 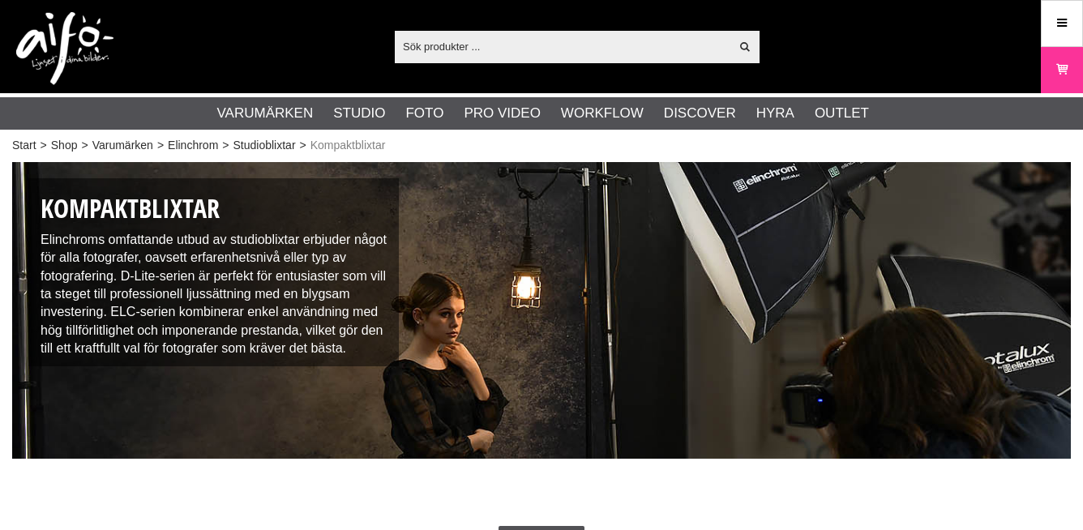 I want to click on h1: Kompaktblixtar, so click(x=213, y=208).